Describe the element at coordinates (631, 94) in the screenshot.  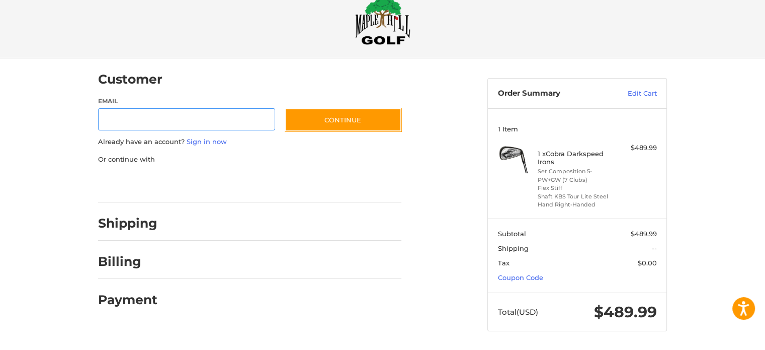
I see `a: Edit Cart` at that location.